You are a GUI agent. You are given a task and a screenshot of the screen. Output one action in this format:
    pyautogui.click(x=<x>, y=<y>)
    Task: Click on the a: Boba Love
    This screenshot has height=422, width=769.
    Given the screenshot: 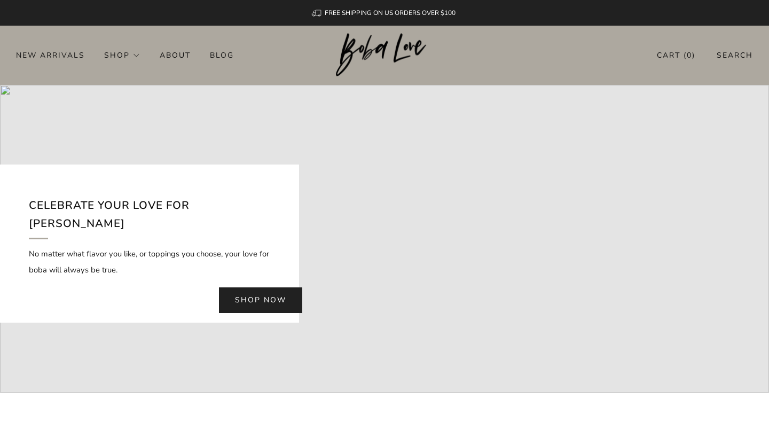 What is the action you would take?
    pyautogui.click(x=385, y=55)
    